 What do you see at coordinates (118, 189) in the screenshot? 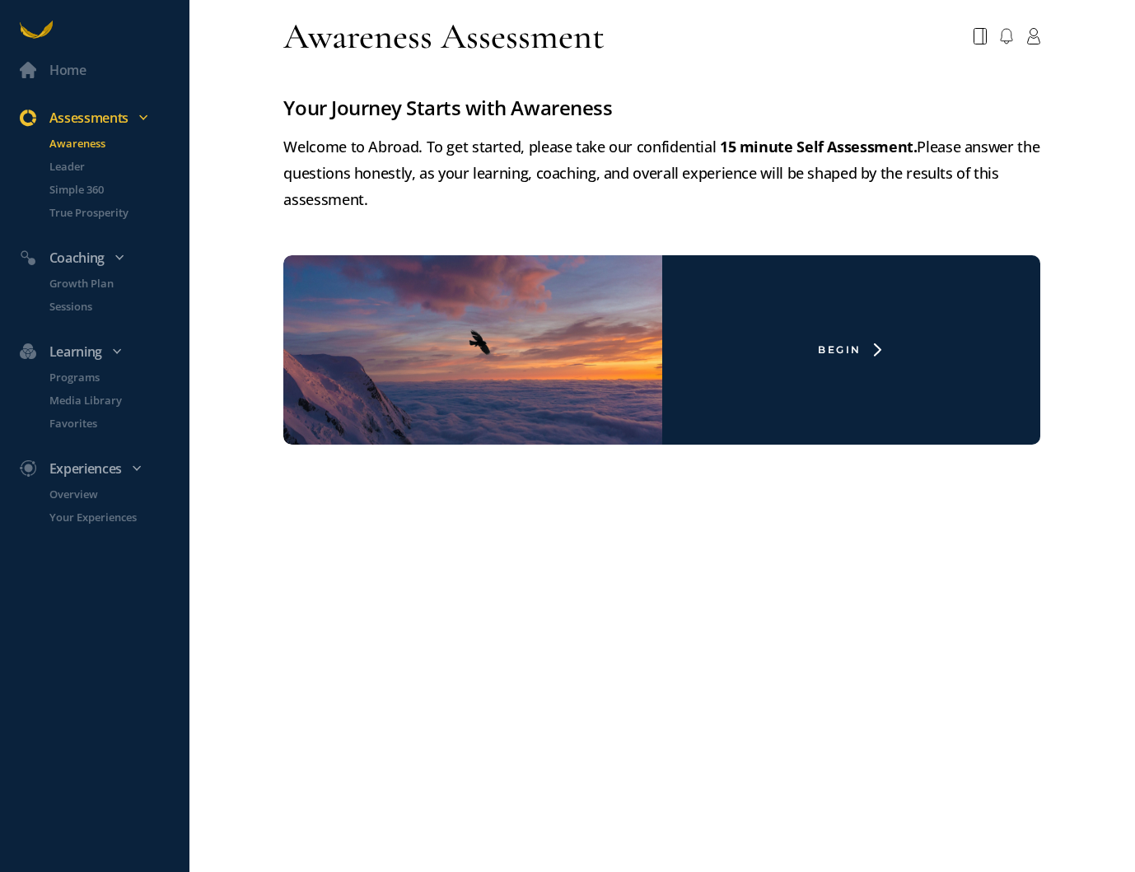
I see `p: Simple 360` at bounding box center [118, 189].